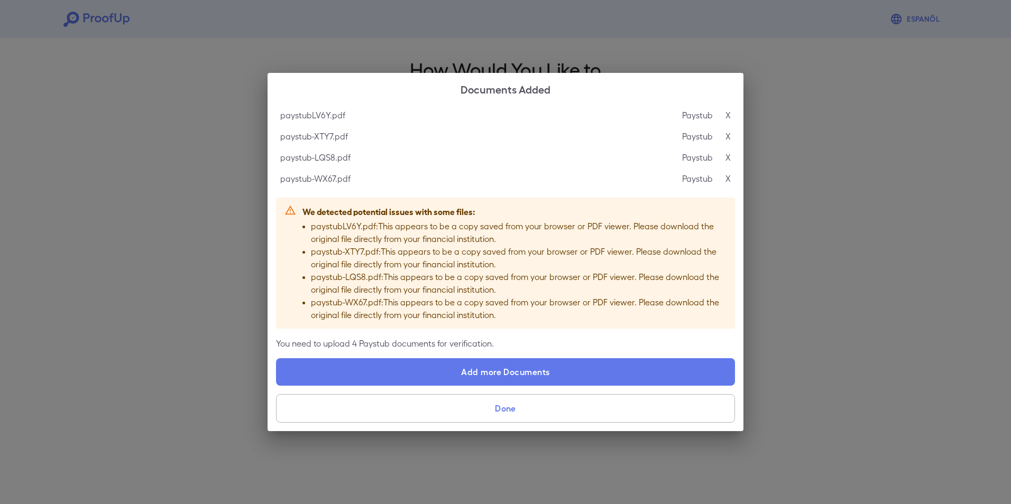  What do you see at coordinates (519, 309) in the screenshot?
I see `p: paystub-WX67.pdf : This appears to be a copy saved from your browser or PDF viewer. Please downlo...` at bounding box center [519, 309].